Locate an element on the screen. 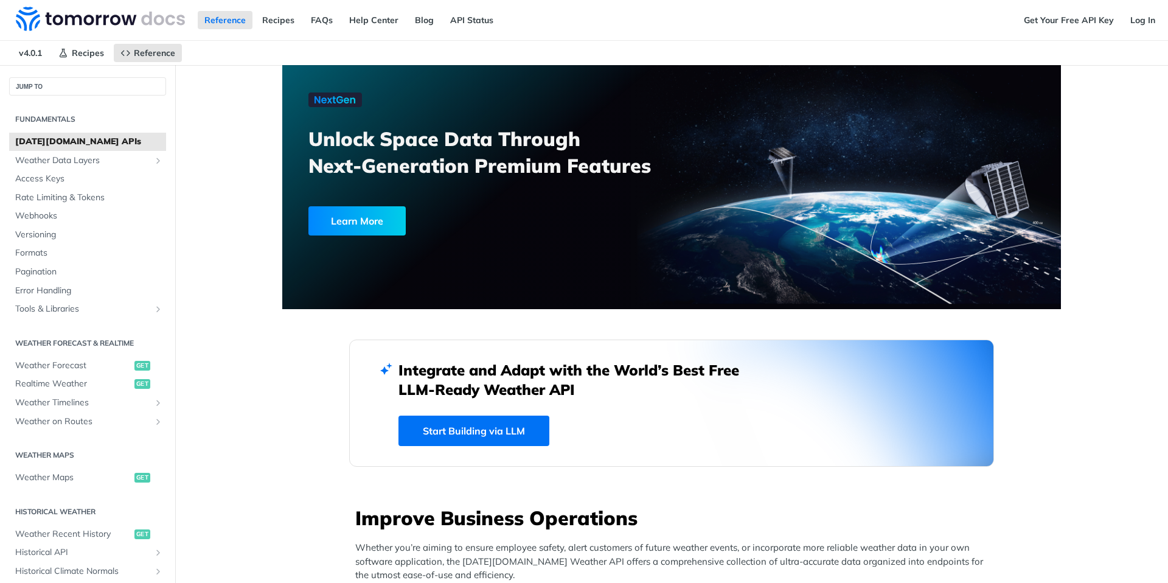 This screenshot has width=1168, height=583. img: Tomorrow.io Weather API Docs is located at coordinates (100, 19).